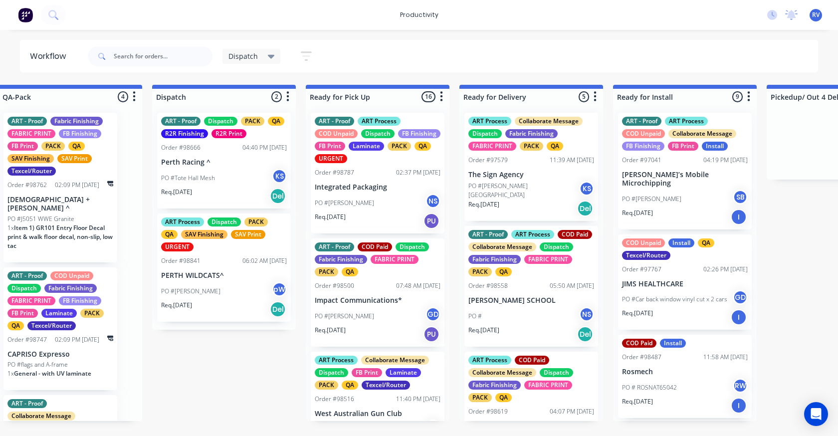 This screenshot has width=838, height=436. I want to click on div: PU, so click(432, 334).